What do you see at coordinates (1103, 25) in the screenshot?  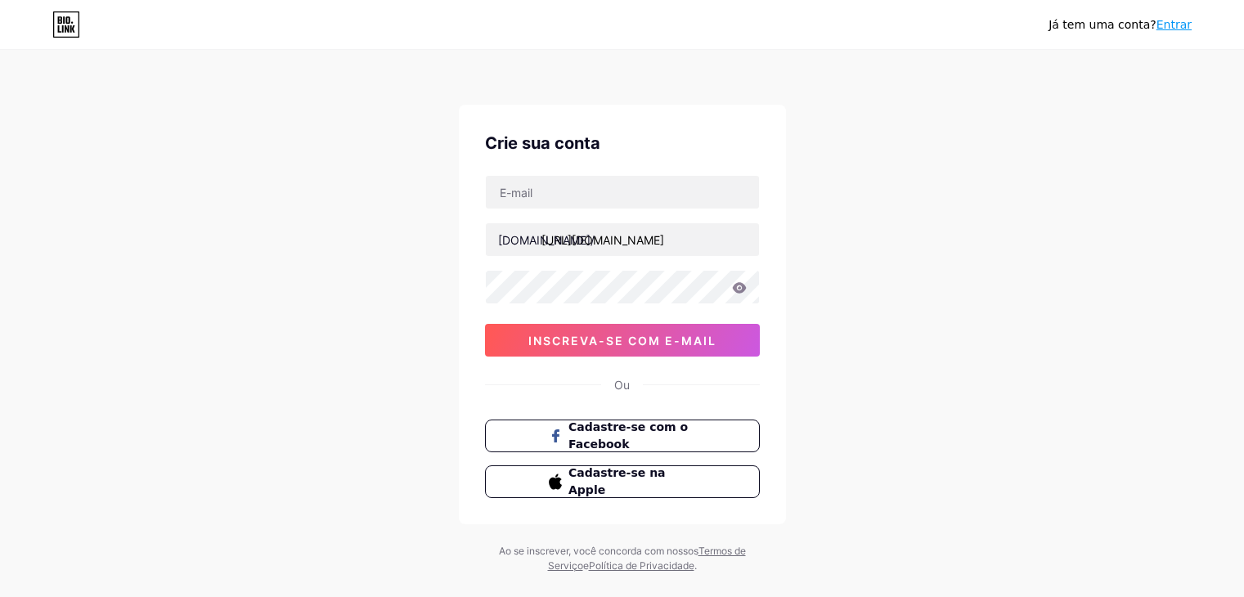 I see `font: Já tem uma conta?` at bounding box center [1103, 25].